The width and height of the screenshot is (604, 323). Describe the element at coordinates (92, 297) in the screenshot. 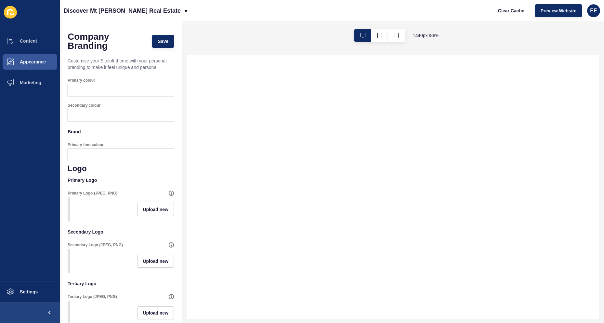

I see `label: Tertiary Logo (JPEG, PNG)` at that location.